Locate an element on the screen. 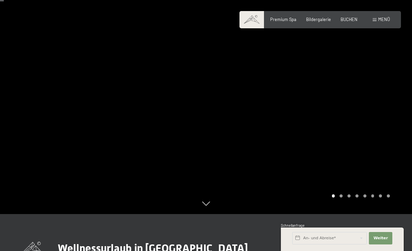 The width and height of the screenshot is (412, 251). span: Schnellanfrage is located at coordinates (292, 225).